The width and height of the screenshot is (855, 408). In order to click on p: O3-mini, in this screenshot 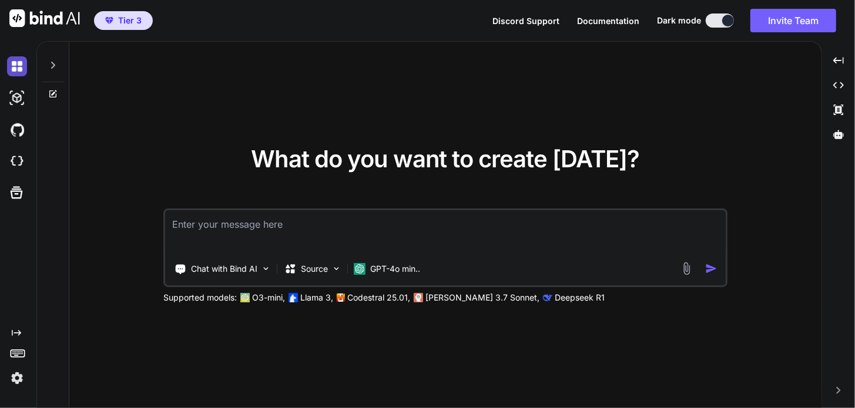, I will do `click(269, 298)`.